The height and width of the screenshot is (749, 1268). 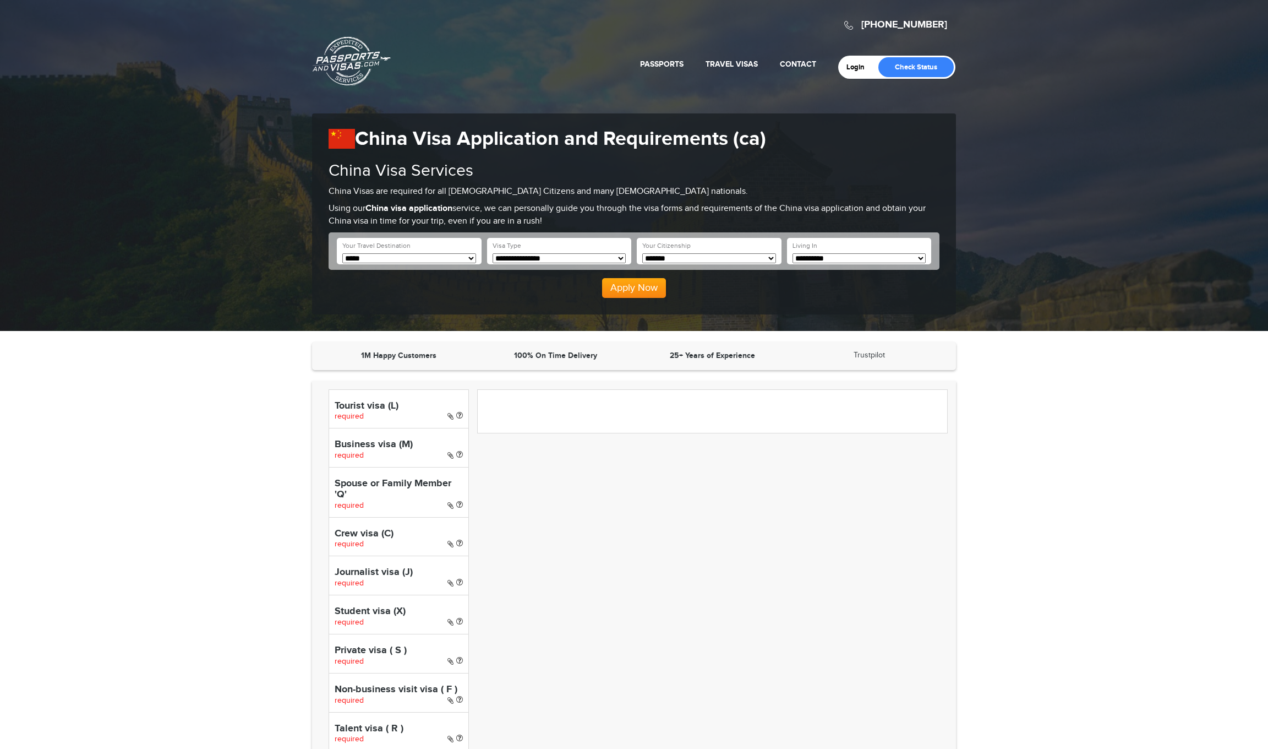 I want to click on a: Contact, so click(x=798, y=64).